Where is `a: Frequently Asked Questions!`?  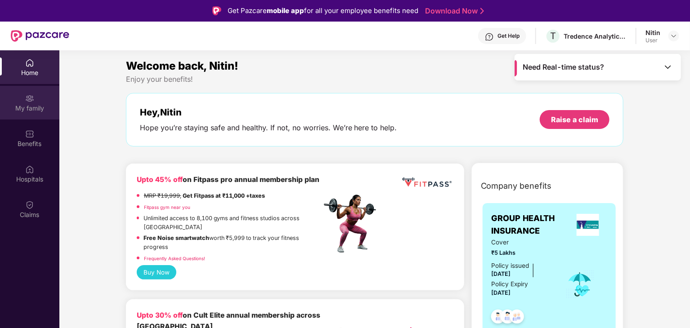
a: Frequently Asked Questions! is located at coordinates (174, 259).